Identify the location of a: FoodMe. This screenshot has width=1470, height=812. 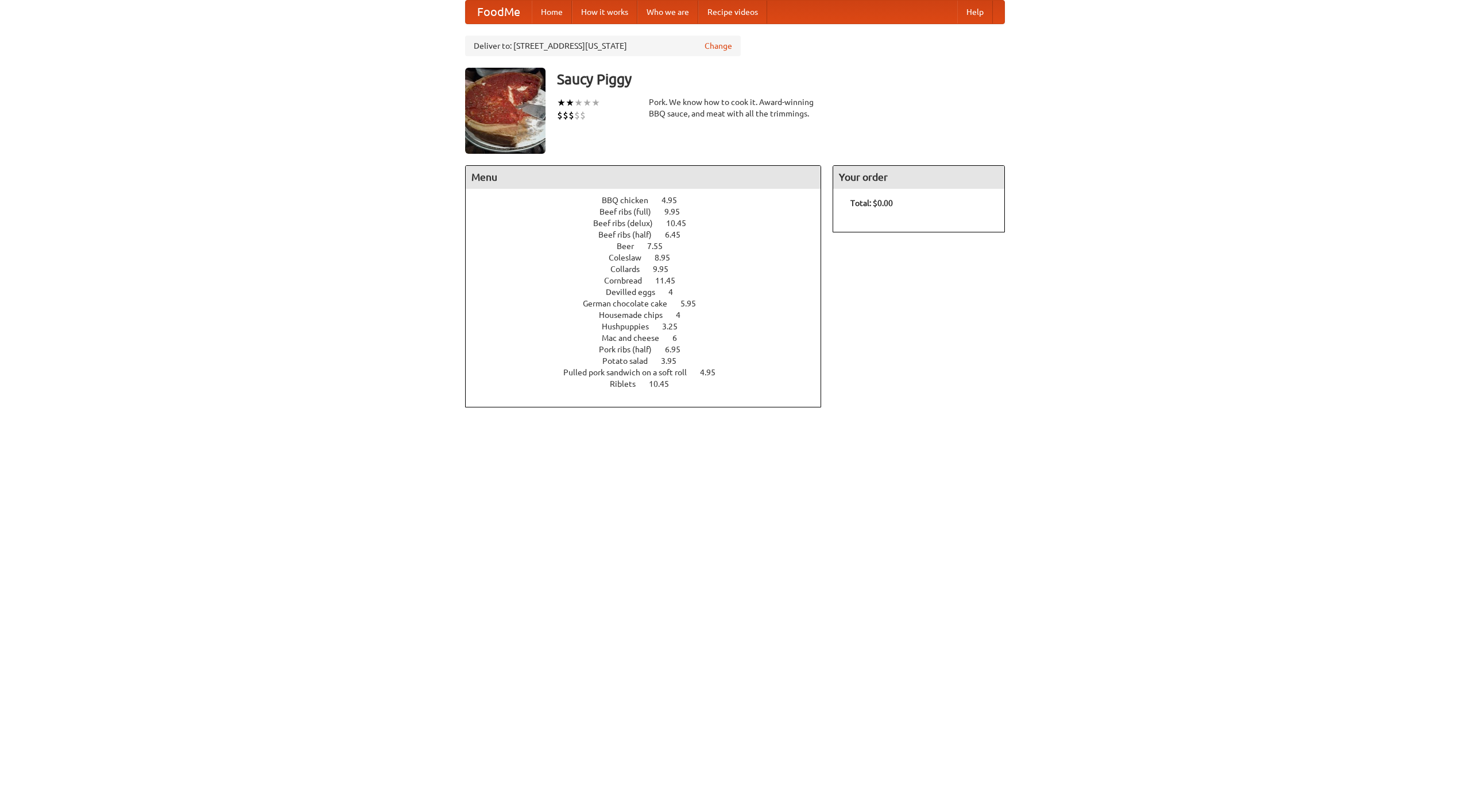
(498, 12).